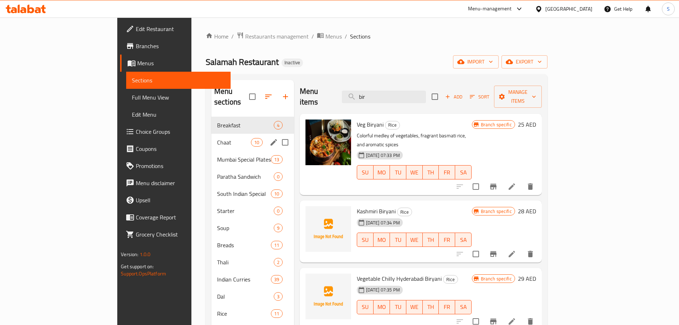 The width and height of the screenshot is (679, 325). What do you see at coordinates (175, 183) in the screenshot?
I see `a: Menu disclaimer` at bounding box center [175, 183].